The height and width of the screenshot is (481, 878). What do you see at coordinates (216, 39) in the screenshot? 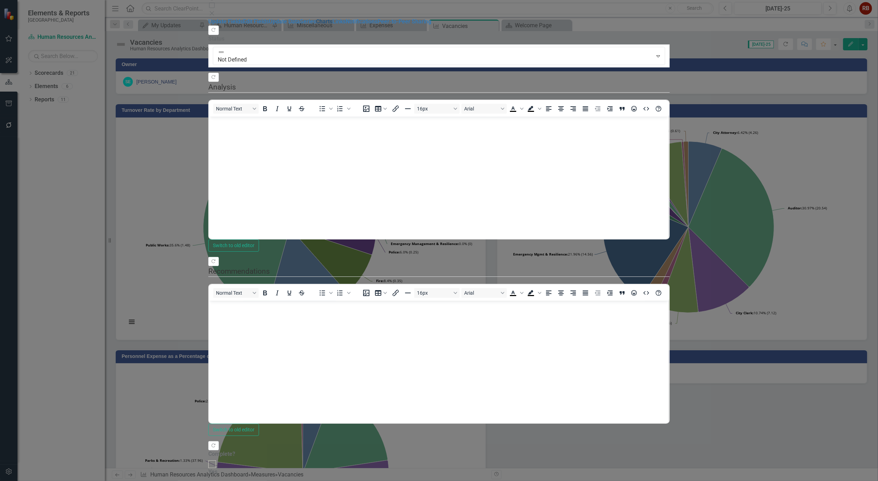
I see `label: Status` at bounding box center [216, 39].